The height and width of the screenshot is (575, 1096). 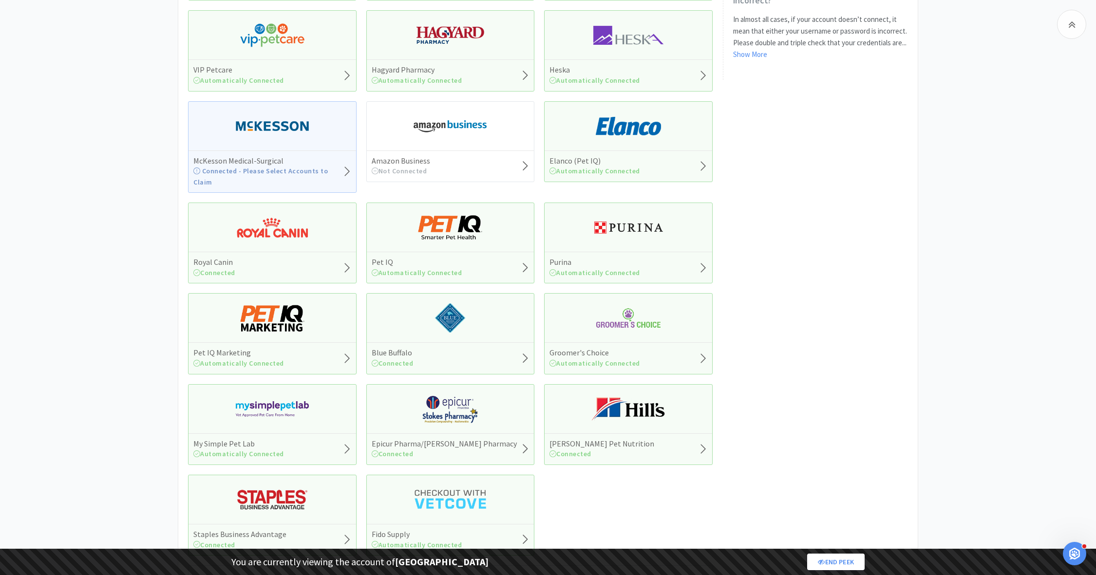 What do you see at coordinates (272, 227) in the screenshot?
I see `img: 65b3c3b085794a8dab8e9b91d328a5a1_18.png` at bounding box center [272, 227].